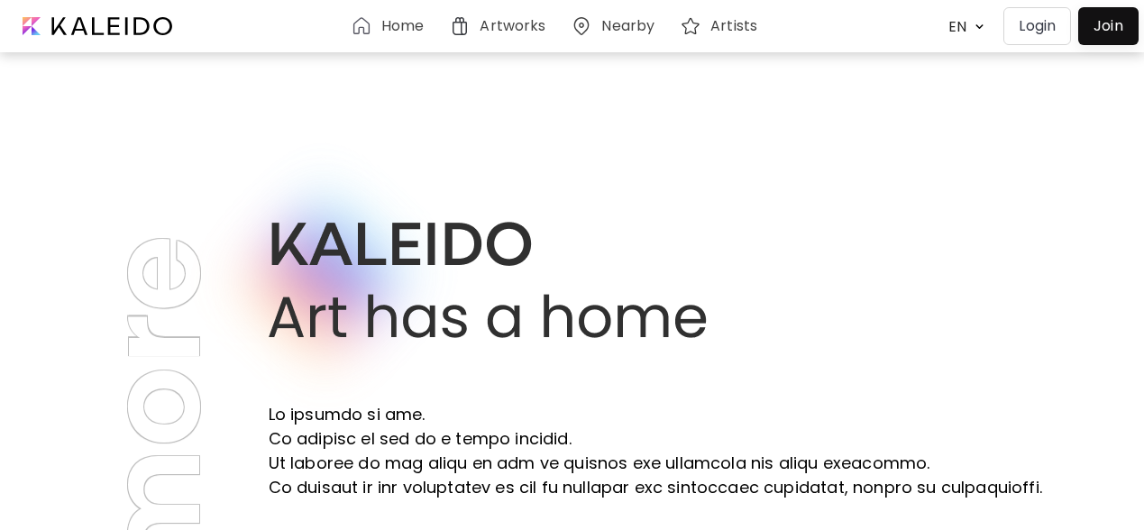  I want to click on div: EN, so click(955, 26).